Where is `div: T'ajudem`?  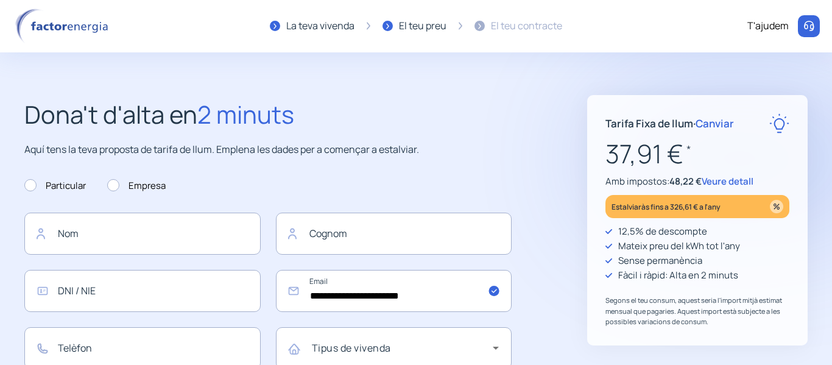 div: T'ajudem is located at coordinates (768, 26).